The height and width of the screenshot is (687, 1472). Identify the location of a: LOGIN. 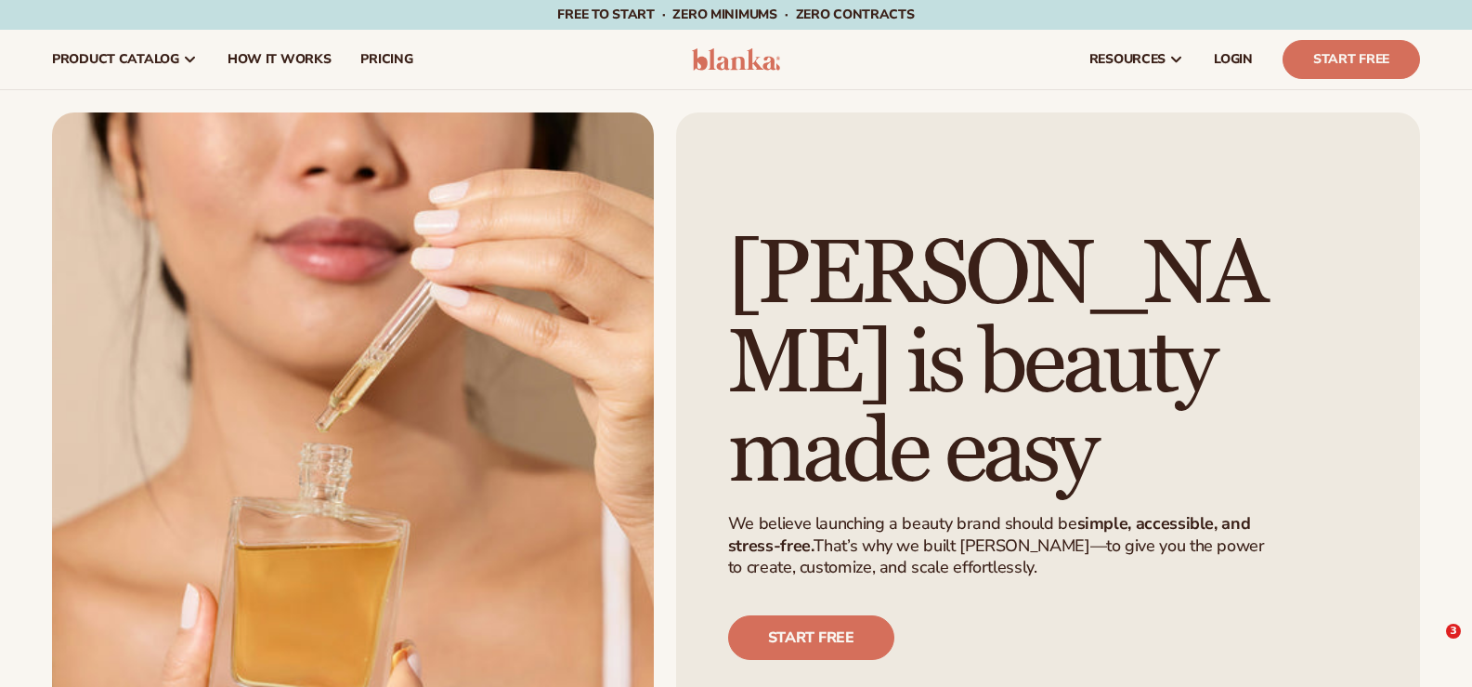
(1234, 59).